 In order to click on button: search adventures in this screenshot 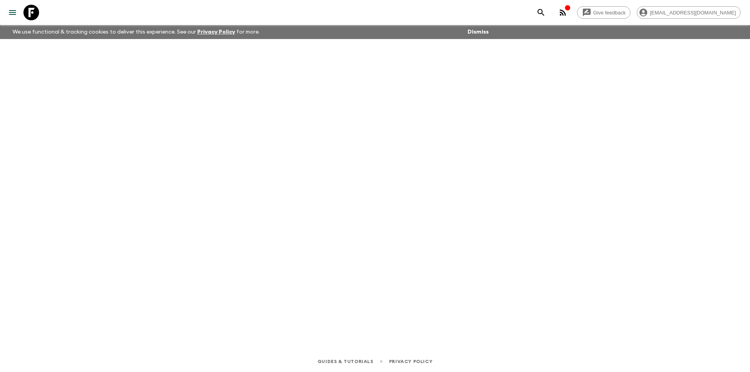, I will do `click(541, 12)`.